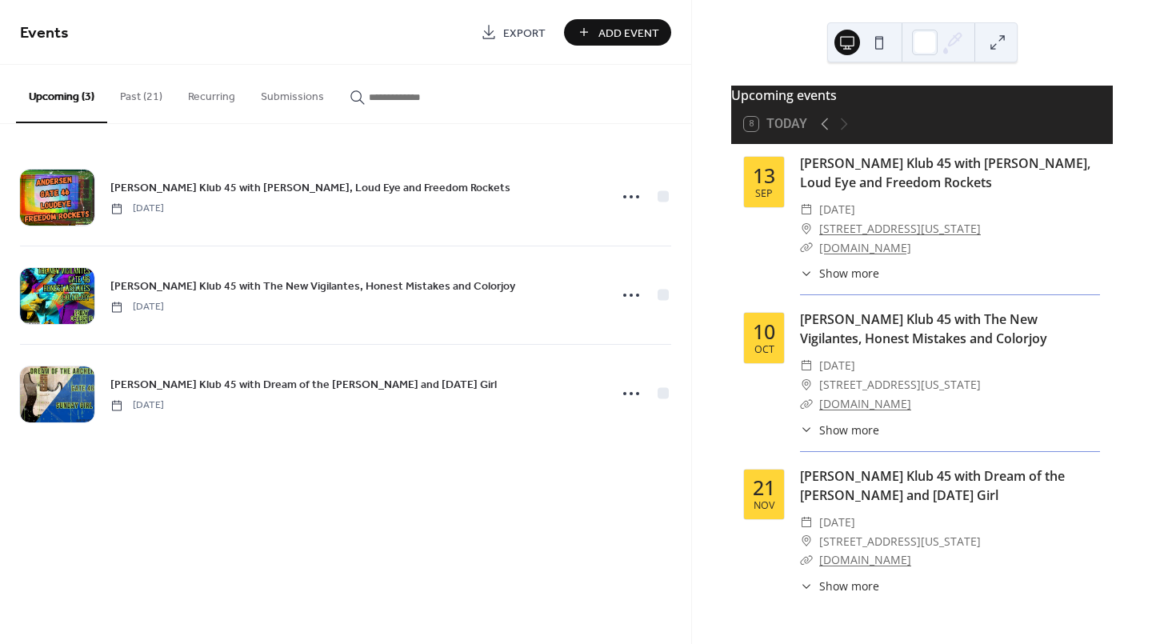  Describe the element at coordinates (618, 32) in the screenshot. I see `a: Add Event` at that location.